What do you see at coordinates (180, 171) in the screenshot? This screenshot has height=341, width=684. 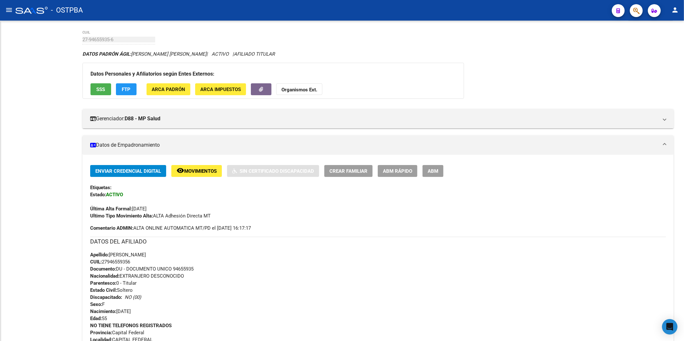 I see `mat-icon: remove_red_eye` at bounding box center [180, 171].